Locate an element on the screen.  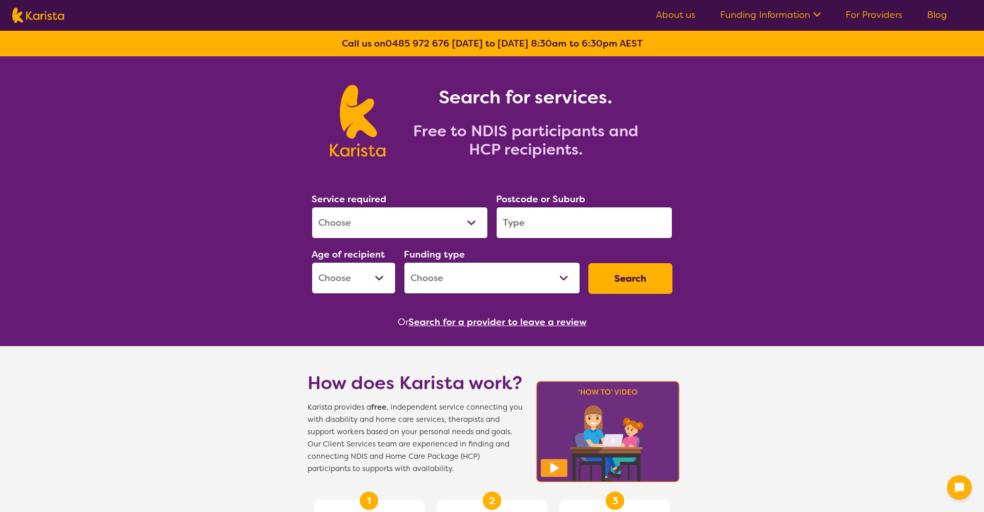
a: Funding Information is located at coordinates (770, 15).